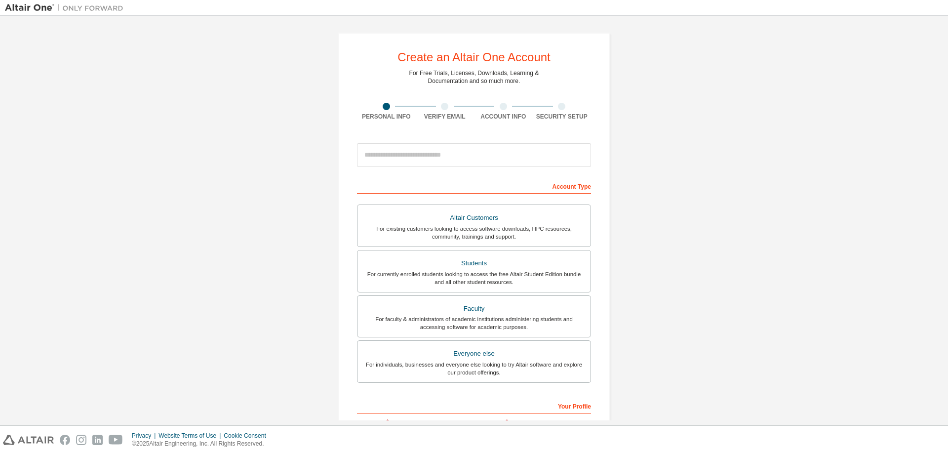  What do you see at coordinates (145, 435) in the screenshot?
I see `div: Privacy` at bounding box center [145, 435].